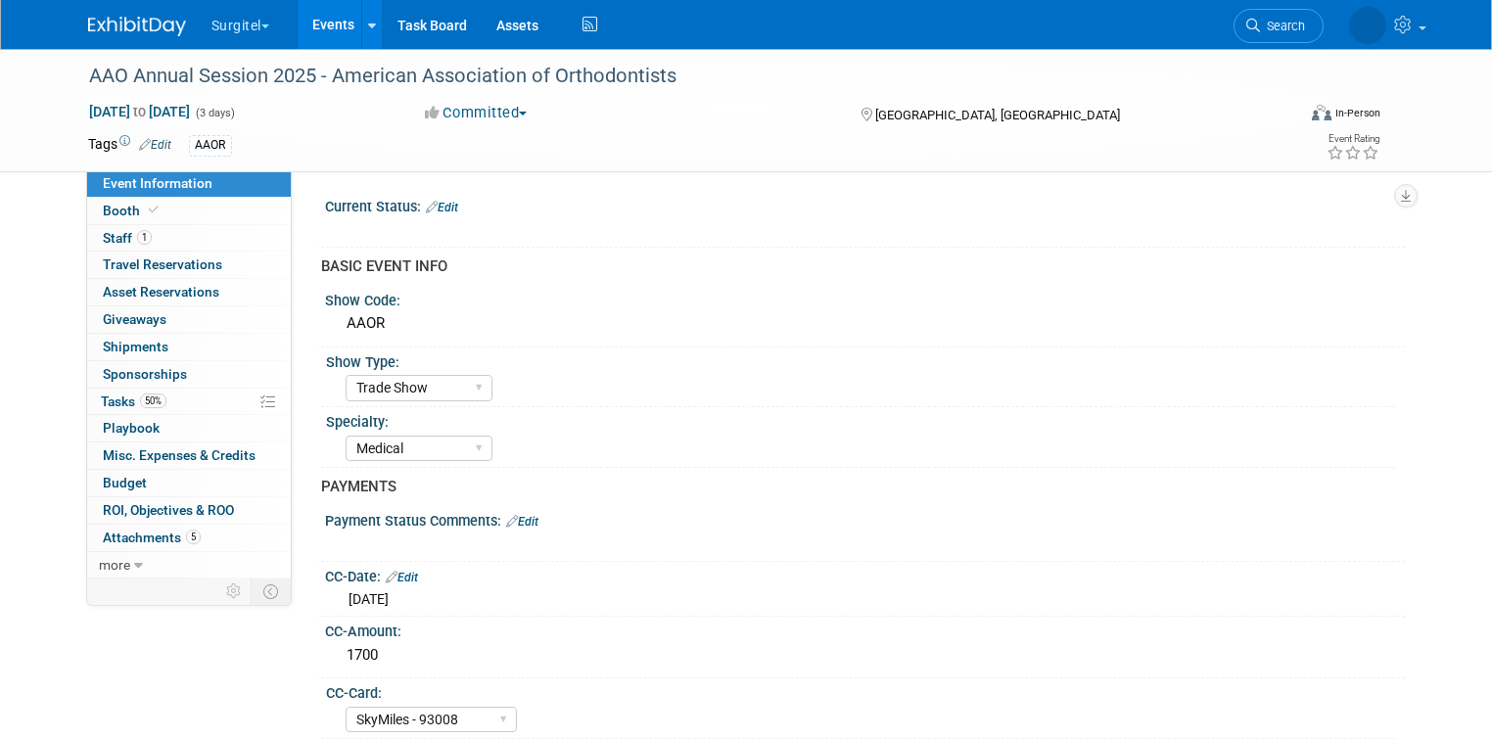 Image resolution: width=1492 pixels, height=740 pixels. Describe the element at coordinates (152, 538) in the screenshot. I see `span: Attachments` at that location.